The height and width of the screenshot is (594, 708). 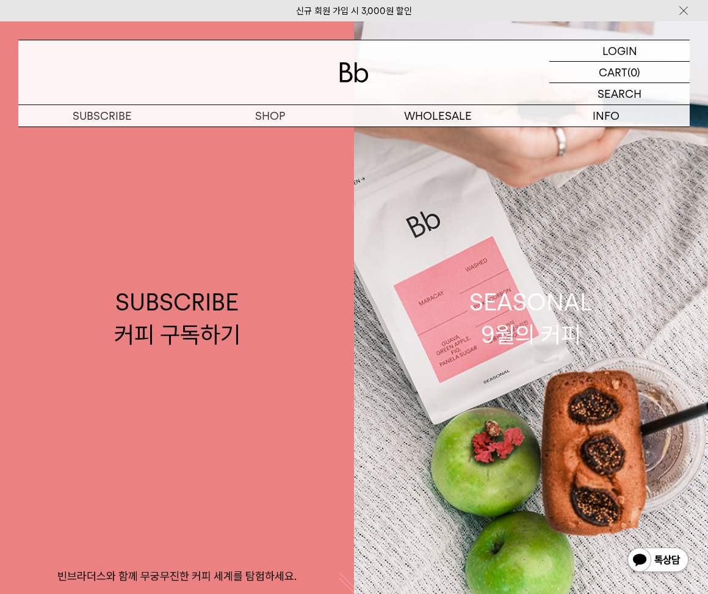 What do you see at coordinates (620, 93) in the screenshot?
I see `p: SEARCH` at bounding box center [620, 93].